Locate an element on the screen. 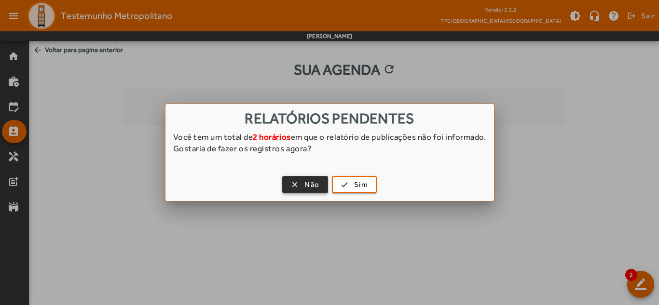 The width and height of the screenshot is (659, 305). button: Sim is located at coordinates (354, 185).